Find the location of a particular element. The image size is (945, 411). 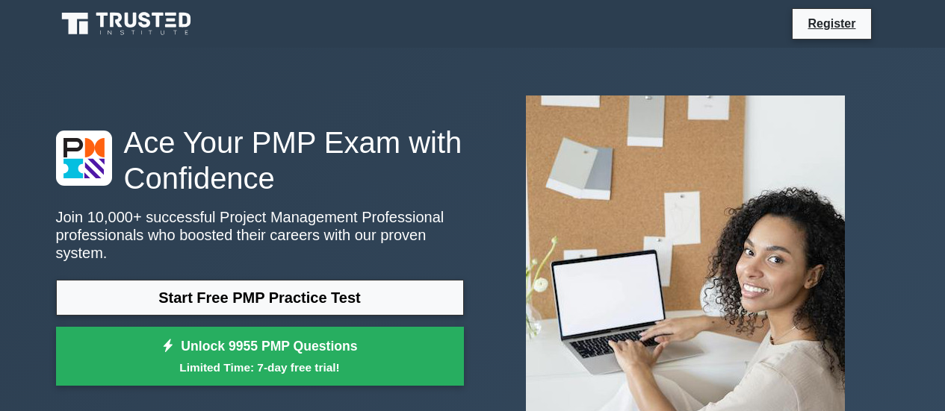

p: Join 10,000+ successful Project Management Professional professionals who boosted their careers w... is located at coordinates (260, 235).